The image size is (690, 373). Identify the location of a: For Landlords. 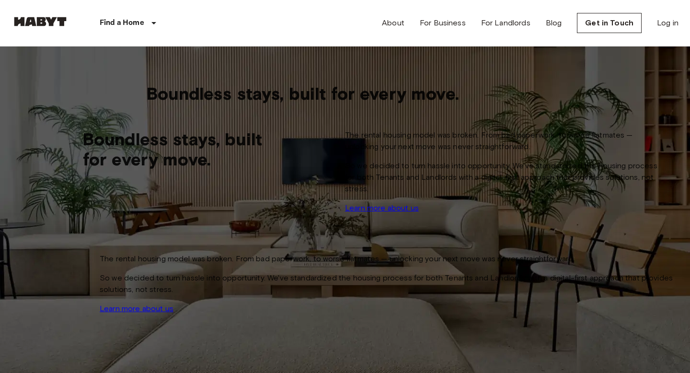
(505, 23).